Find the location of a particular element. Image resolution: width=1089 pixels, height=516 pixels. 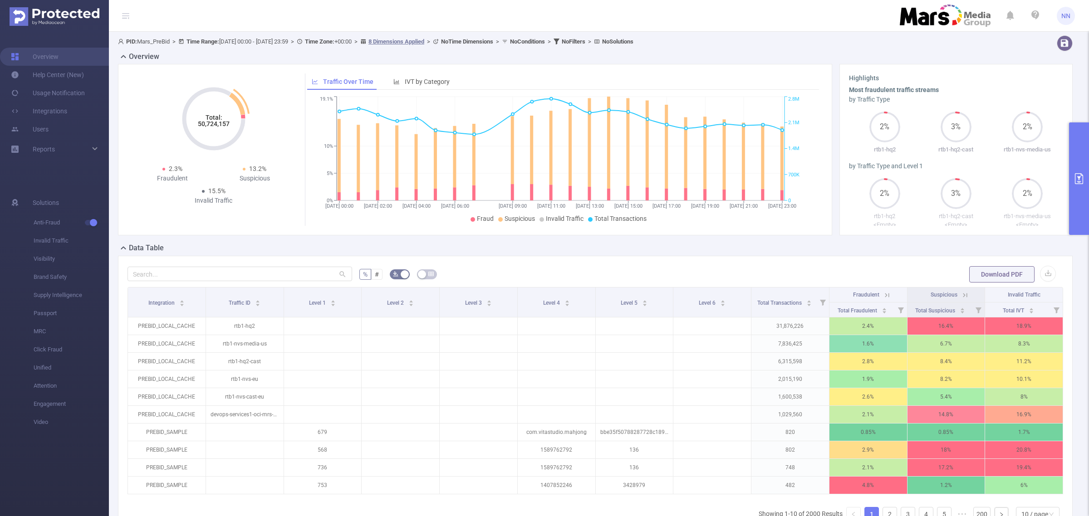

p: 1,029,560 is located at coordinates (790, 415).